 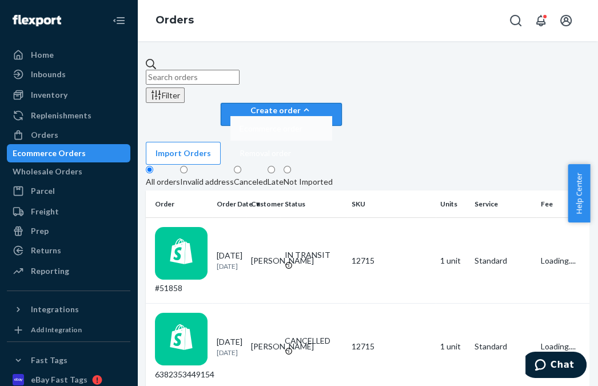 What do you see at coordinates (69, 191) in the screenshot?
I see `a: Parcel` at bounding box center [69, 191].